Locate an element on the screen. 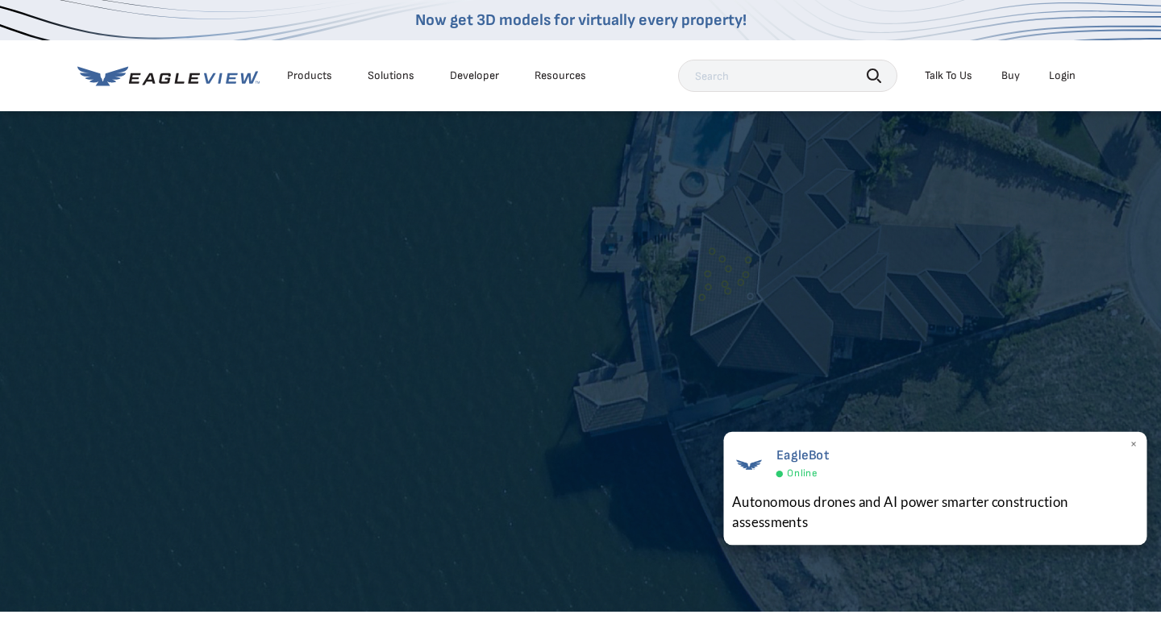  input: Search is located at coordinates (788, 76).